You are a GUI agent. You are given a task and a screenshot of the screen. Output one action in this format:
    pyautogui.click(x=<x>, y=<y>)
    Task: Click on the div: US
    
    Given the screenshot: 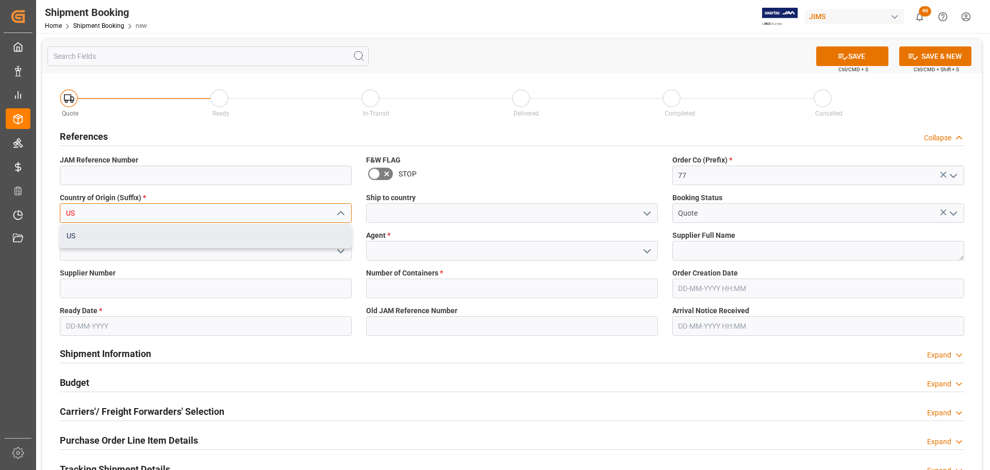 What is the action you would take?
    pyautogui.click(x=206, y=236)
    